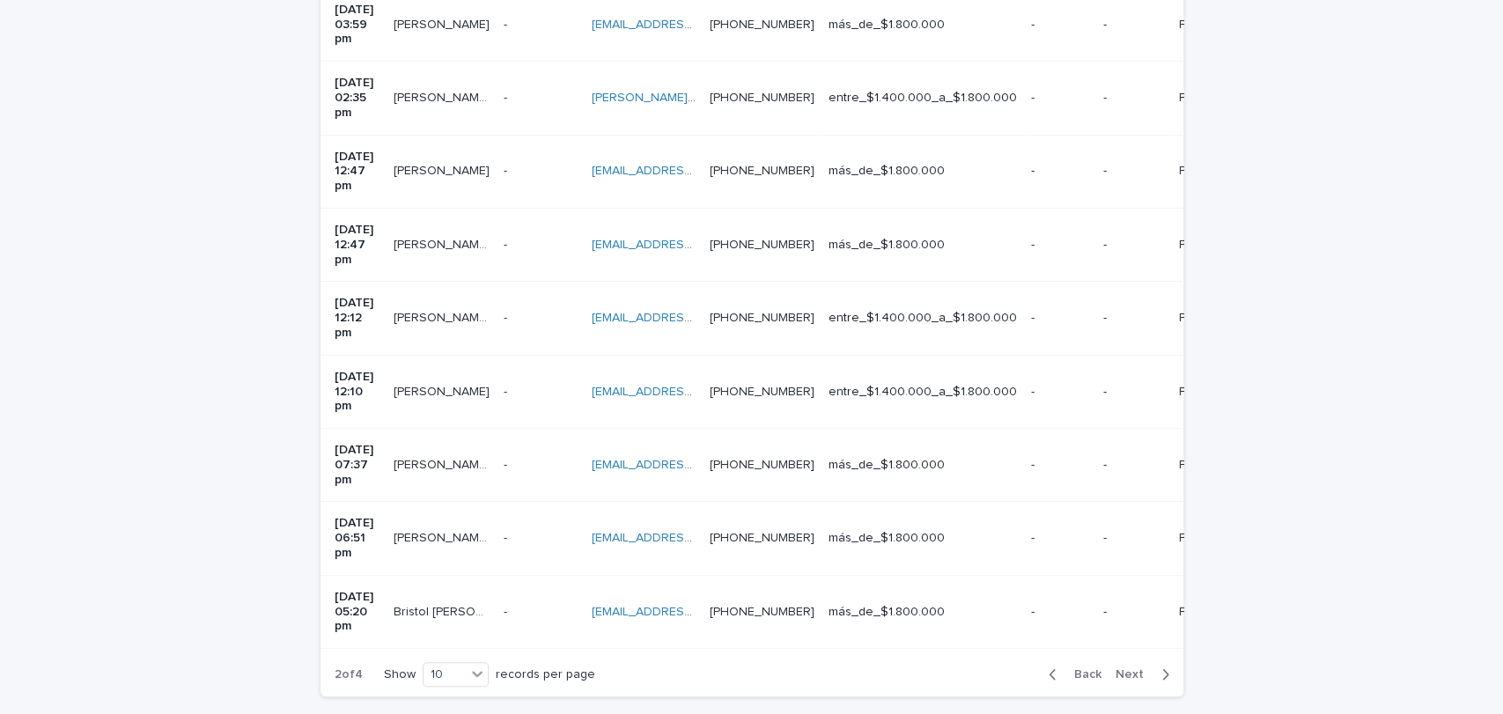 The height and width of the screenshot is (714, 1503). What do you see at coordinates (445, 674) in the screenshot?
I see `div: 10` at bounding box center [445, 674].